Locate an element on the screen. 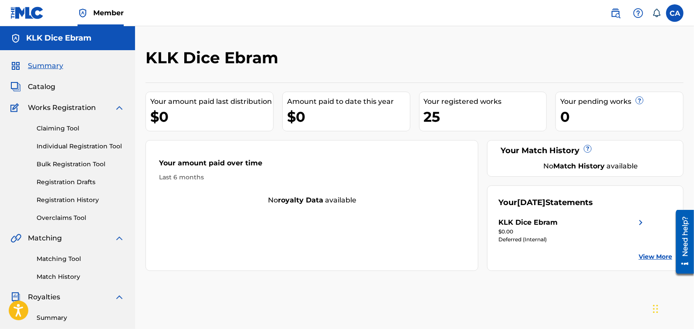 This screenshot has height=329, width=694. a: Match History is located at coordinates (81, 276).